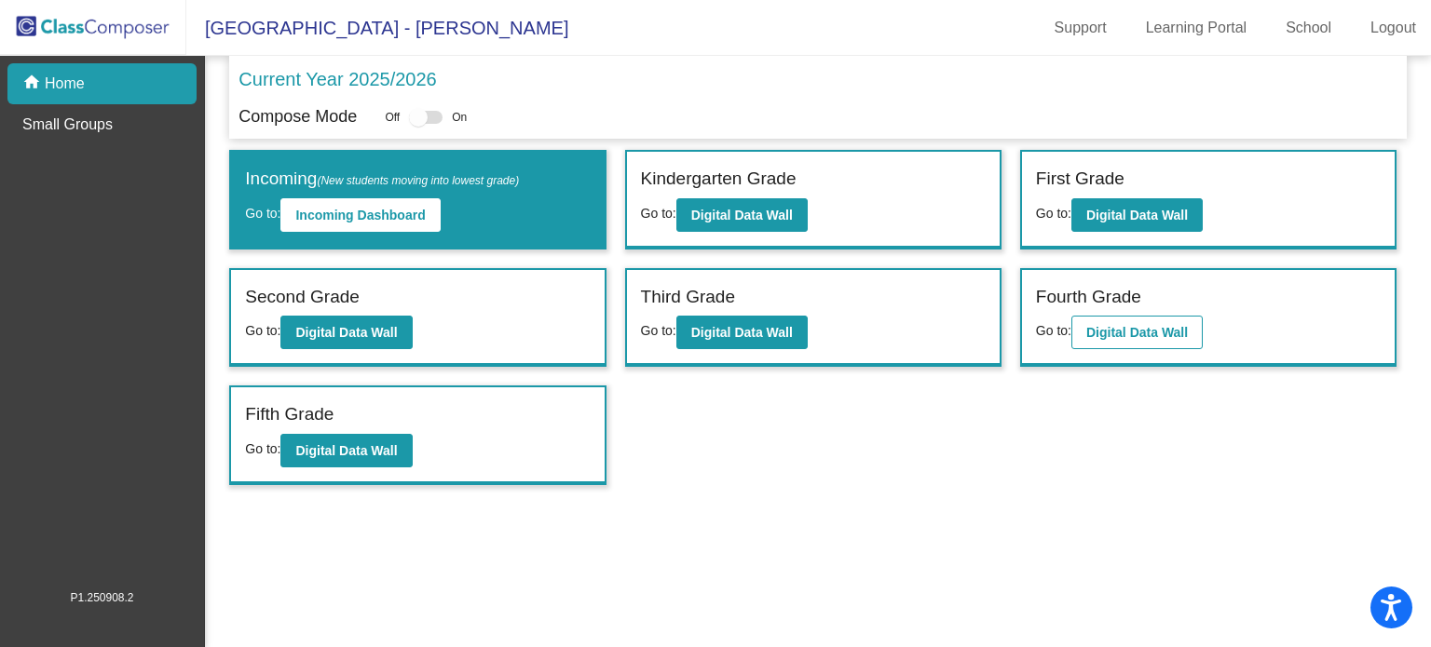 The image size is (1431, 647). I want to click on label: Fourth Grade, so click(1088, 297).